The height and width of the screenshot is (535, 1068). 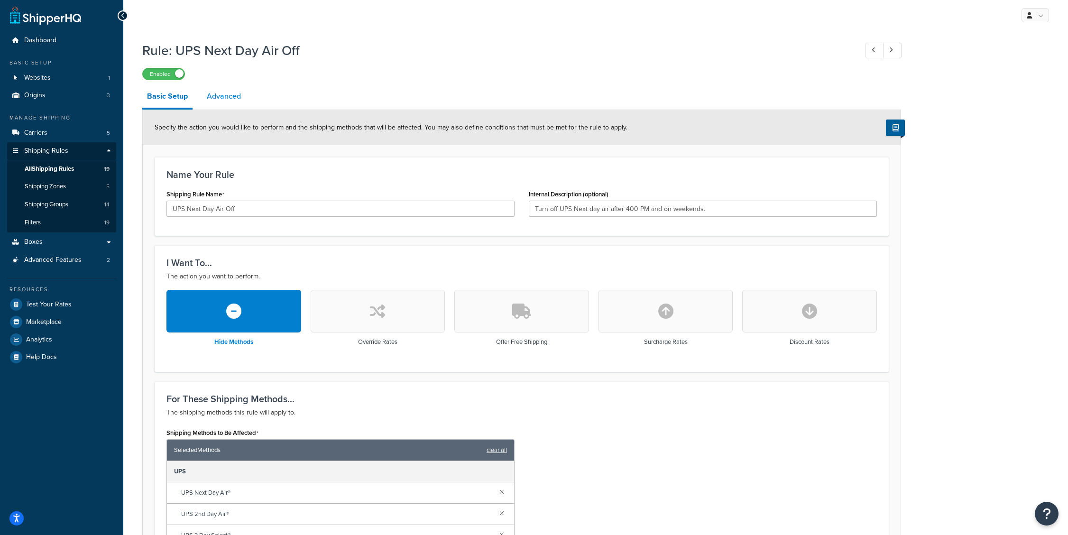 What do you see at coordinates (378, 342) in the screenshot?
I see `h3: Override Rates` at bounding box center [378, 342].